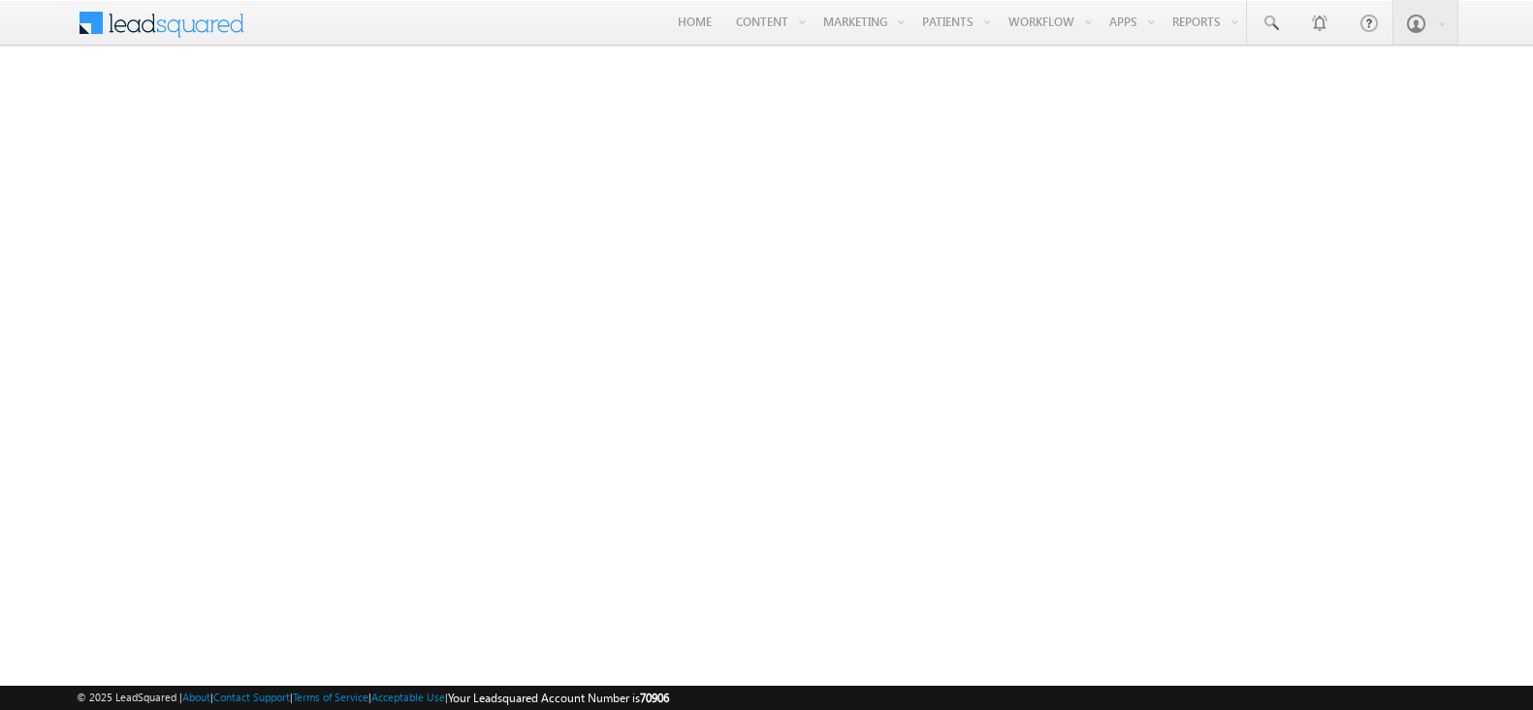  Describe the element at coordinates (251, 696) in the screenshot. I see `a: Contact Support` at that location.